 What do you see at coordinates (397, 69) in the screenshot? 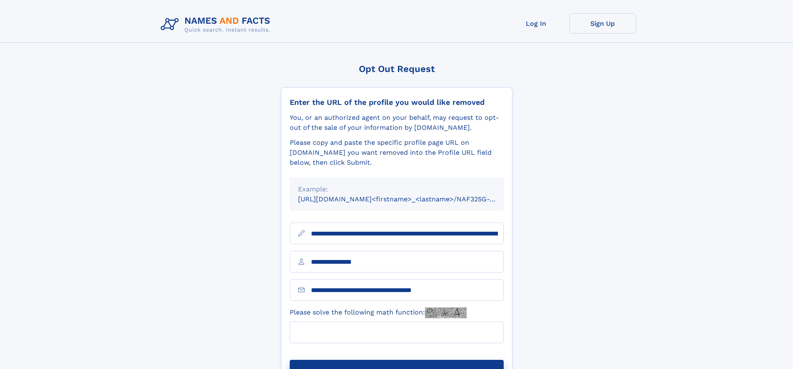
I see `div: Opt Out Request` at bounding box center [397, 69].